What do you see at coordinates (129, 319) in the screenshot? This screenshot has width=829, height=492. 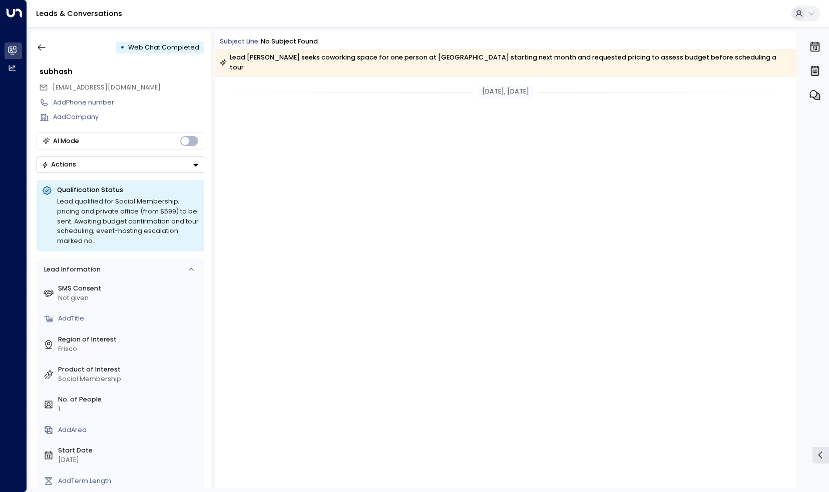 I see `div: AddTitle` at bounding box center [129, 319].